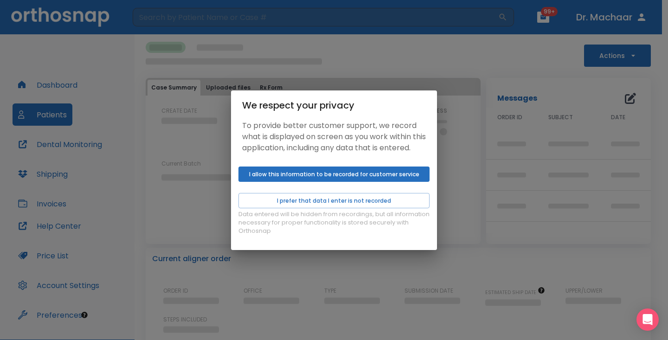 This screenshot has height=340, width=668. I want to click on p: Data entered will be hidden from recordings, but all information necessary for proper functionali..., so click(334, 223).